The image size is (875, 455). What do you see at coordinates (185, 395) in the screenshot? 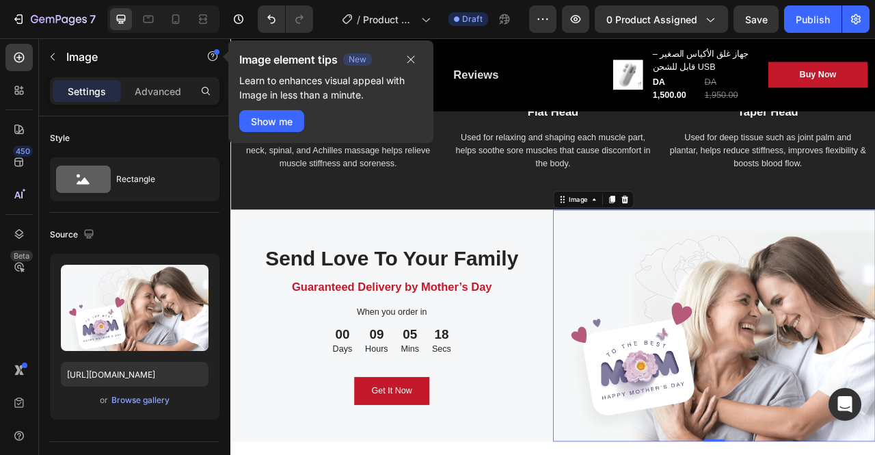
I see `p: Hours` at bounding box center [185, 395].